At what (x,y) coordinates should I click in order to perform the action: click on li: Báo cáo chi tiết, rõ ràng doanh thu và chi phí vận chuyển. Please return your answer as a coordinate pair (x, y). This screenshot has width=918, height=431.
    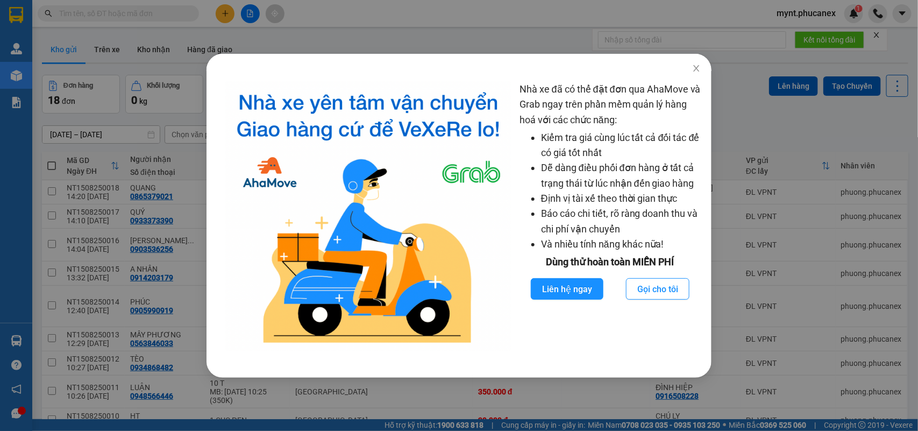
    Looking at the image, I should click on (621, 221).